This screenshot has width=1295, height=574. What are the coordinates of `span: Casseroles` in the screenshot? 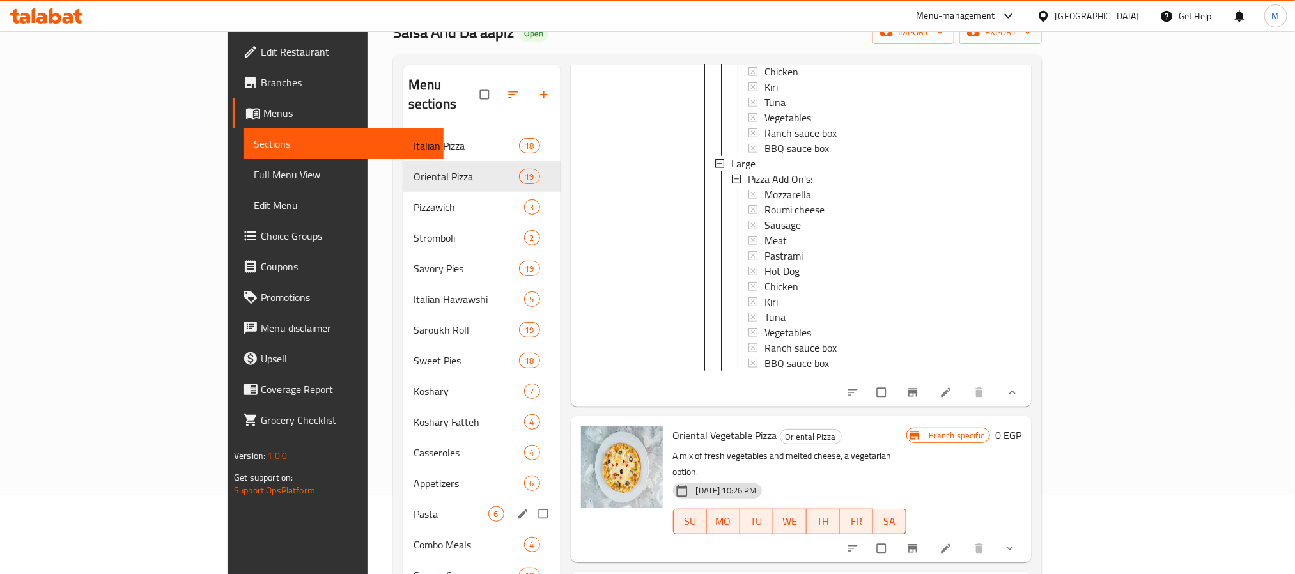 It's located at (469, 453).